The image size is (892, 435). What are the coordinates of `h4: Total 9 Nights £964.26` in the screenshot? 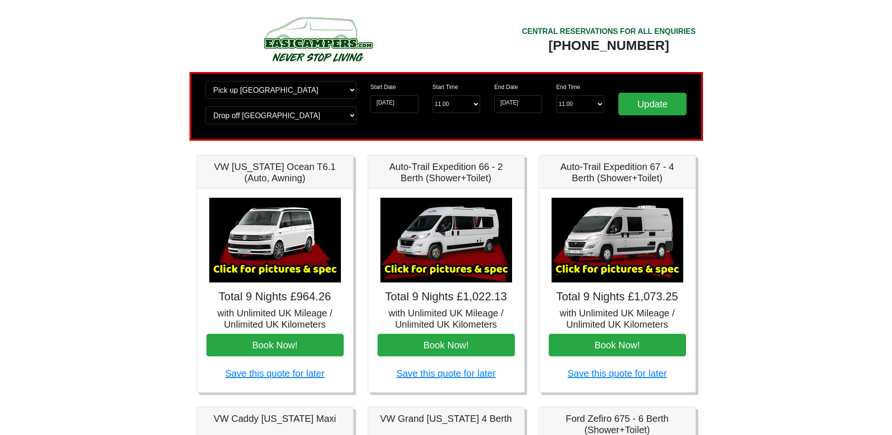 It's located at (275, 296).